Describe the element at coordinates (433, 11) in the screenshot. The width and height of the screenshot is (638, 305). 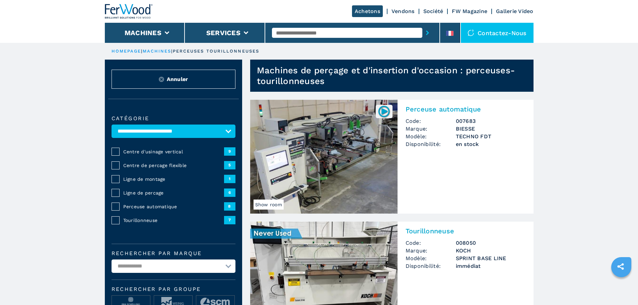
I see `a: Société` at that location.